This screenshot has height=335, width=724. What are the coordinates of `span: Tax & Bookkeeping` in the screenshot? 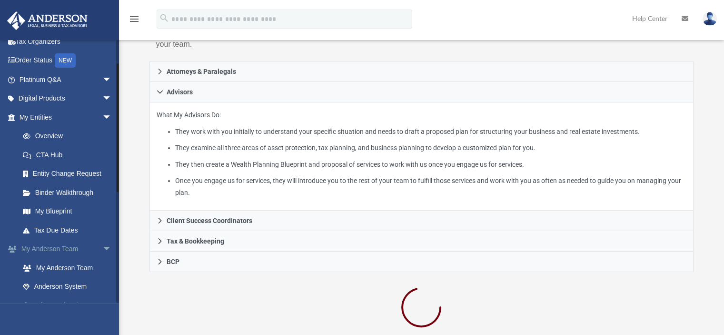 It's located at (195, 241).